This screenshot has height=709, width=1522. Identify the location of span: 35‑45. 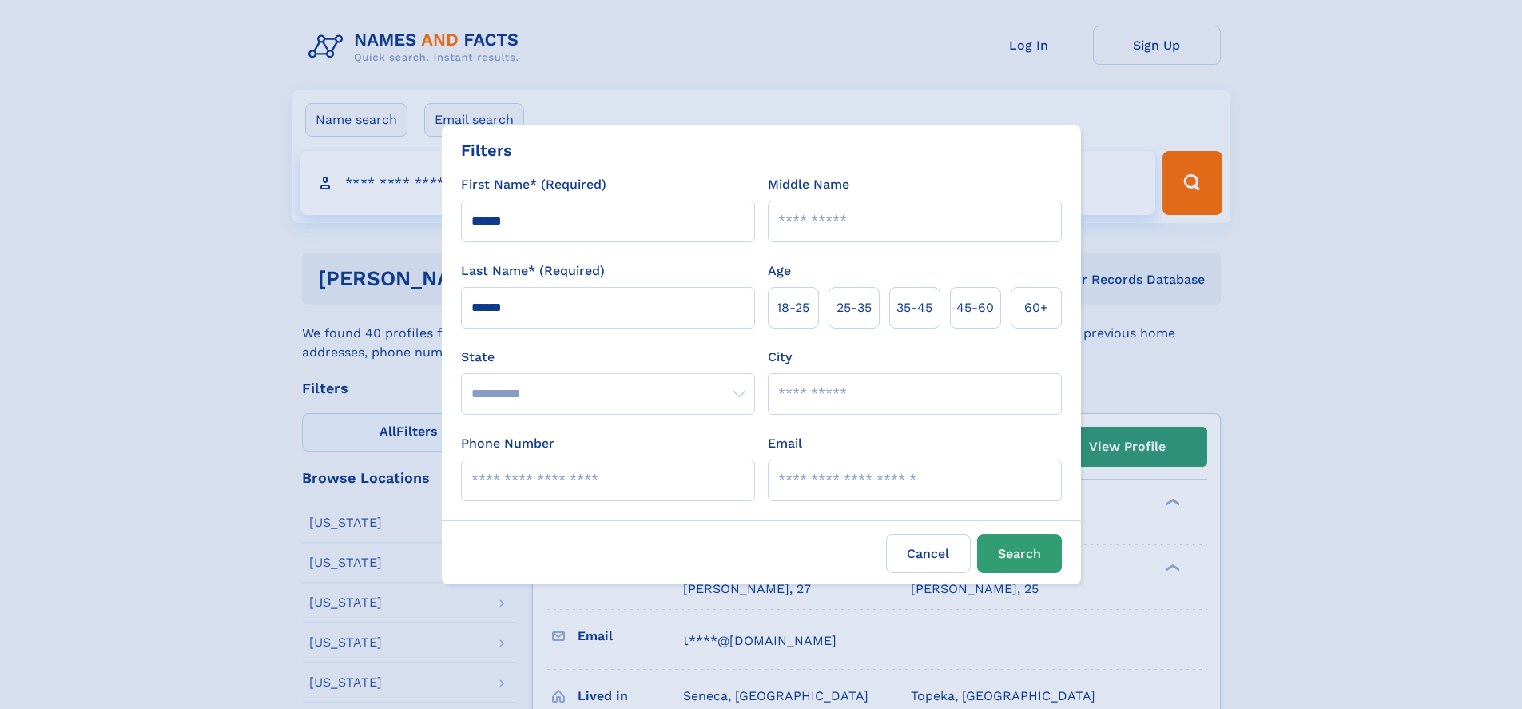
(914, 308).